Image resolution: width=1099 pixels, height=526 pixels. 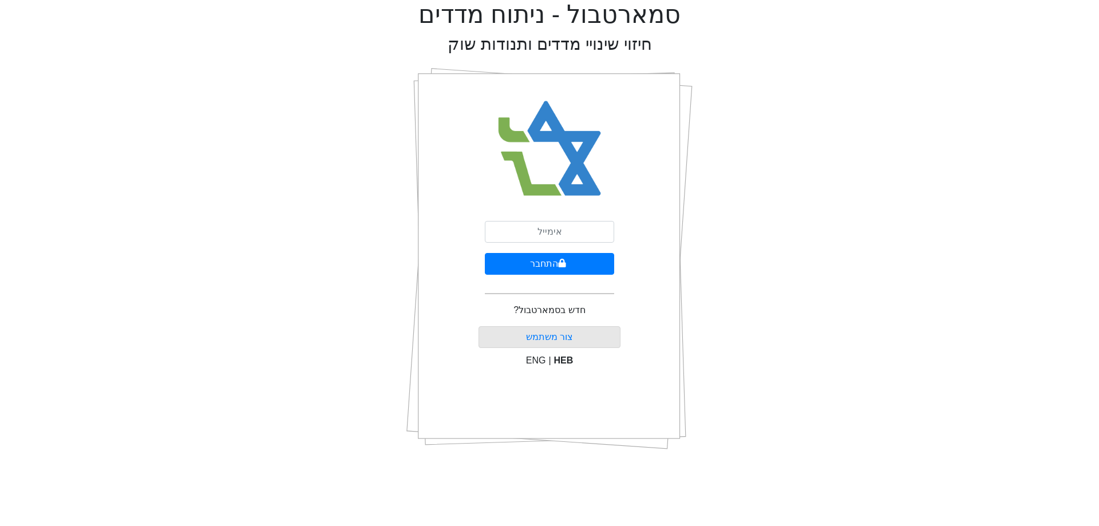 What do you see at coordinates (550, 337) in the screenshot?
I see `a: צור משתמש` at bounding box center [550, 337].